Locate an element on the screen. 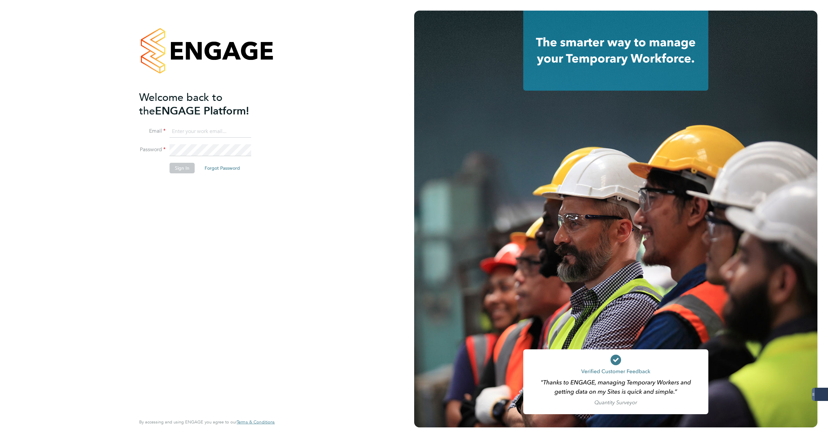 The height and width of the screenshot is (438, 828). h2: ENGAGE Platform! is located at coordinates (204, 104).